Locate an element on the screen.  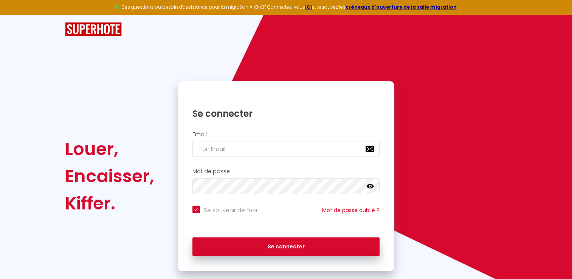
a: créneaux d'ouverture de la salle migration is located at coordinates (401, 7).